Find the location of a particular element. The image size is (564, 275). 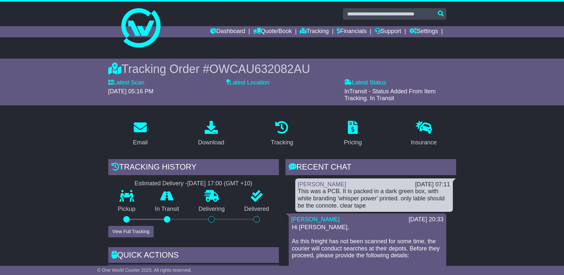

a: Support is located at coordinates (388, 32).